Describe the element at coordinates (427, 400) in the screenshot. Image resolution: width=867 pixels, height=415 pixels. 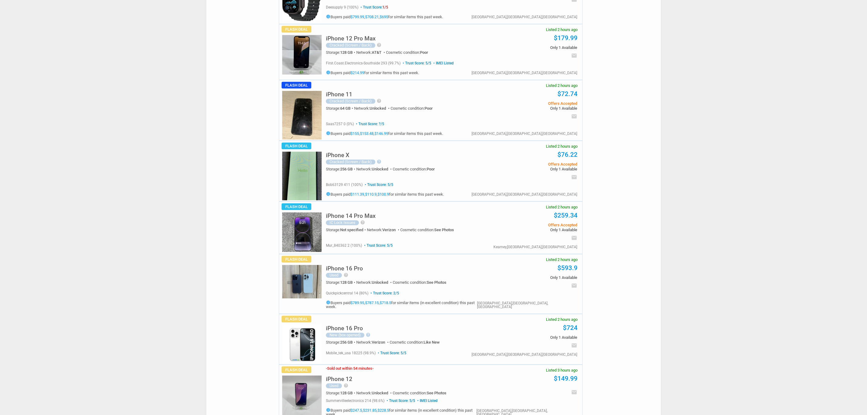
I see `span: IMEI Listed` at that location.